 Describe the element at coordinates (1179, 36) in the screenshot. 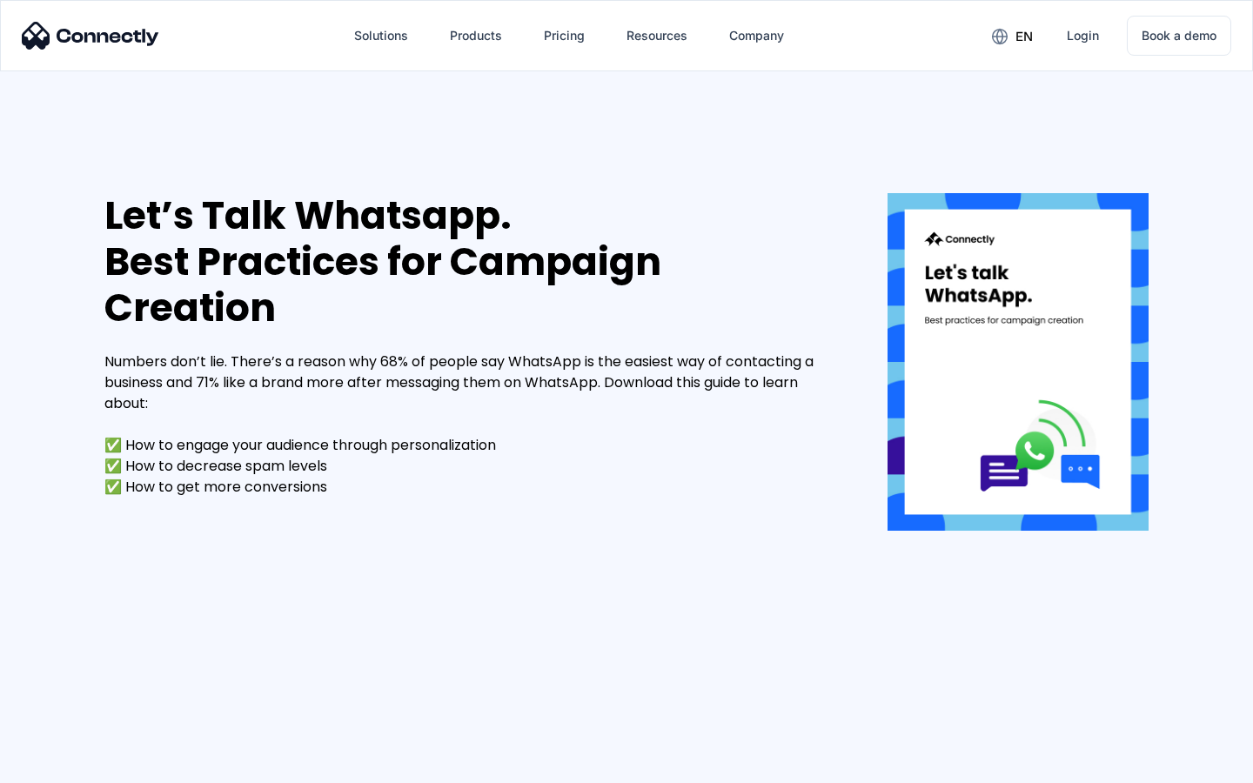

I see `a: Book a demo` at that location.